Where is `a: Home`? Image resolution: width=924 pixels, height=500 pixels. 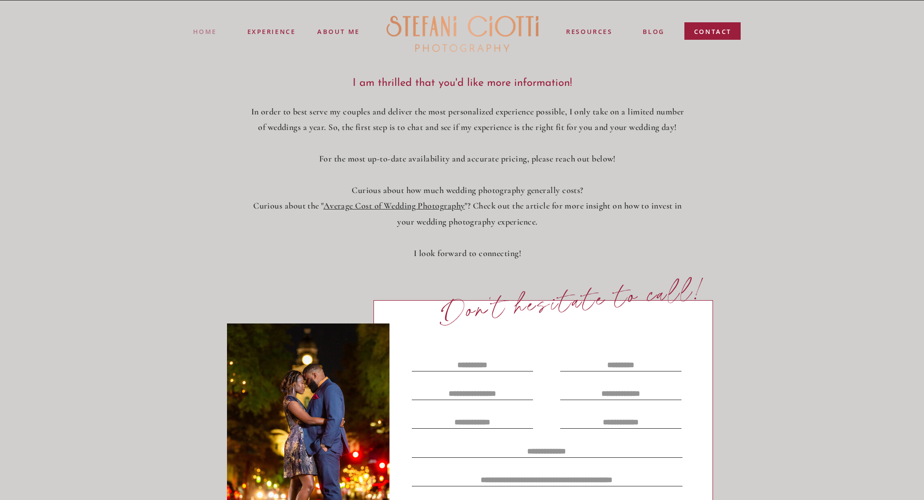 a: Home is located at coordinates (205, 31).